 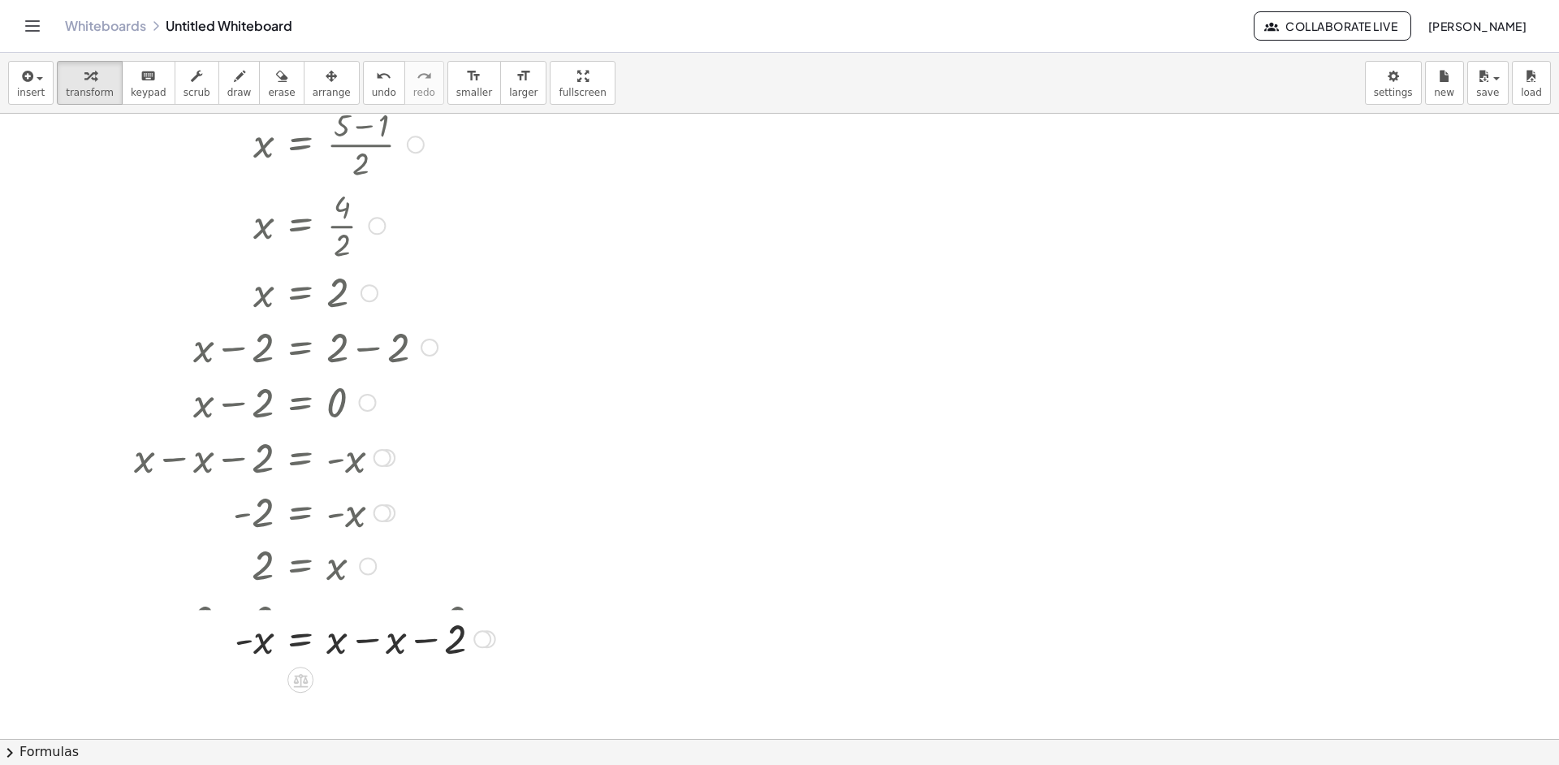 I want to click on button: format_sizelarger, so click(x=523, y=83).